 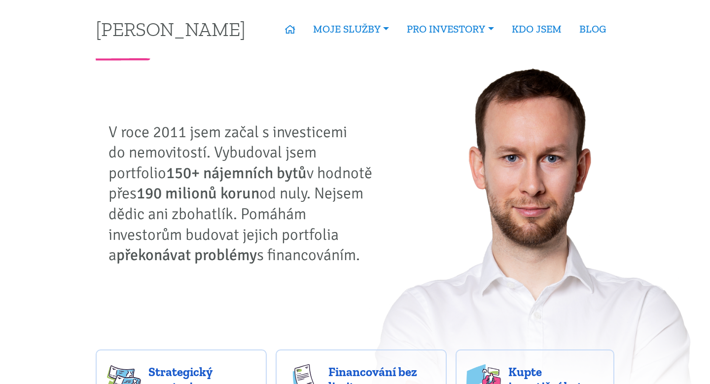 I want to click on a: PRO INVESTORY, so click(x=450, y=29).